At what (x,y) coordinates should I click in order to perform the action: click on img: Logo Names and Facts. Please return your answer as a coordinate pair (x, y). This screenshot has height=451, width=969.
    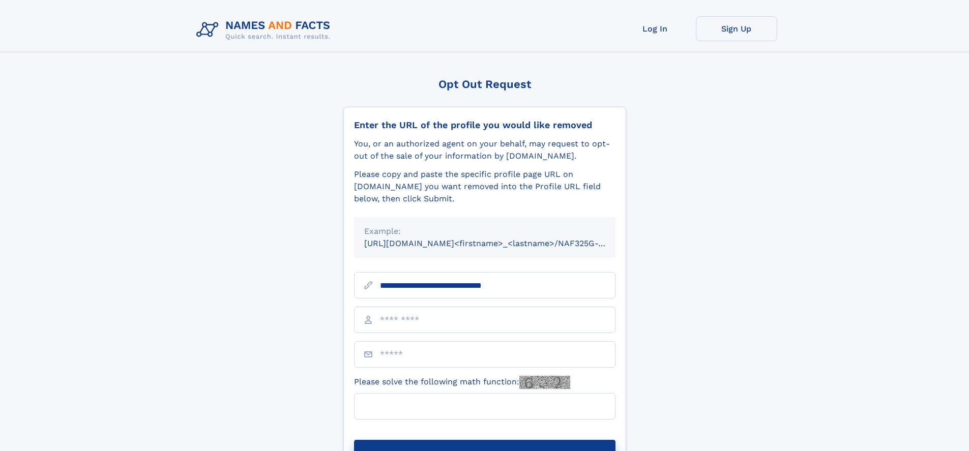
    Looking at the image, I should click on (266, 30).